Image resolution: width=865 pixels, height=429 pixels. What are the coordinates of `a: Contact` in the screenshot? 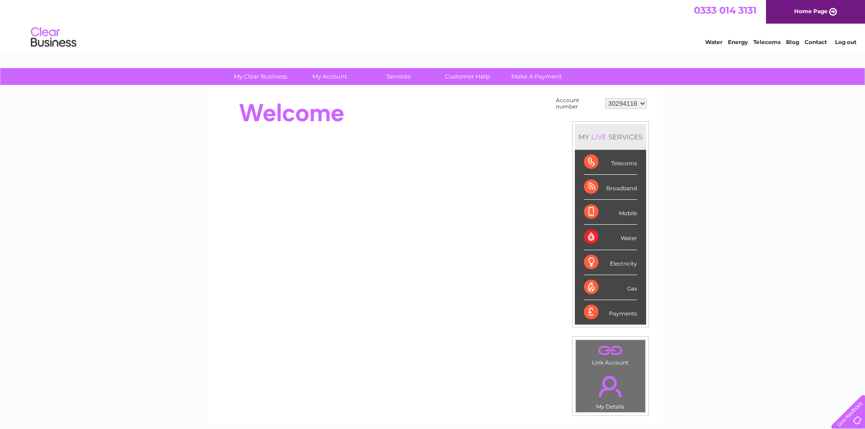 It's located at (816, 42).